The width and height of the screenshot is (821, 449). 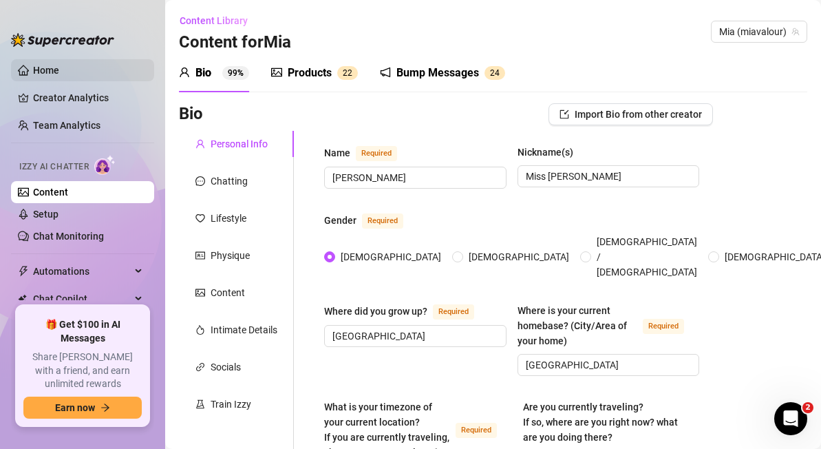 What do you see at coordinates (414, 178) in the screenshot?
I see `input: Name` at bounding box center [414, 178].